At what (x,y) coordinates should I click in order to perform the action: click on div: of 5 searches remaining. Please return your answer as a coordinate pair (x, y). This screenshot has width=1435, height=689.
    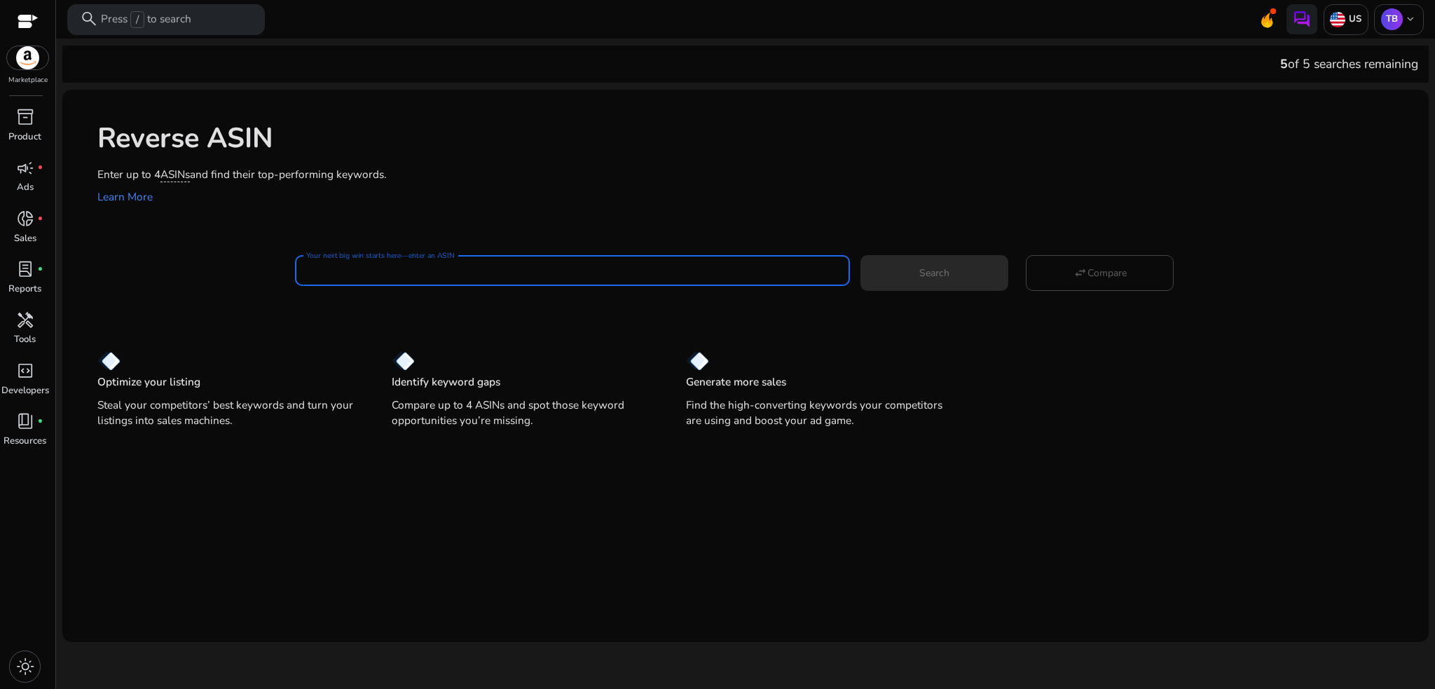
    Looking at the image, I should click on (1349, 64).